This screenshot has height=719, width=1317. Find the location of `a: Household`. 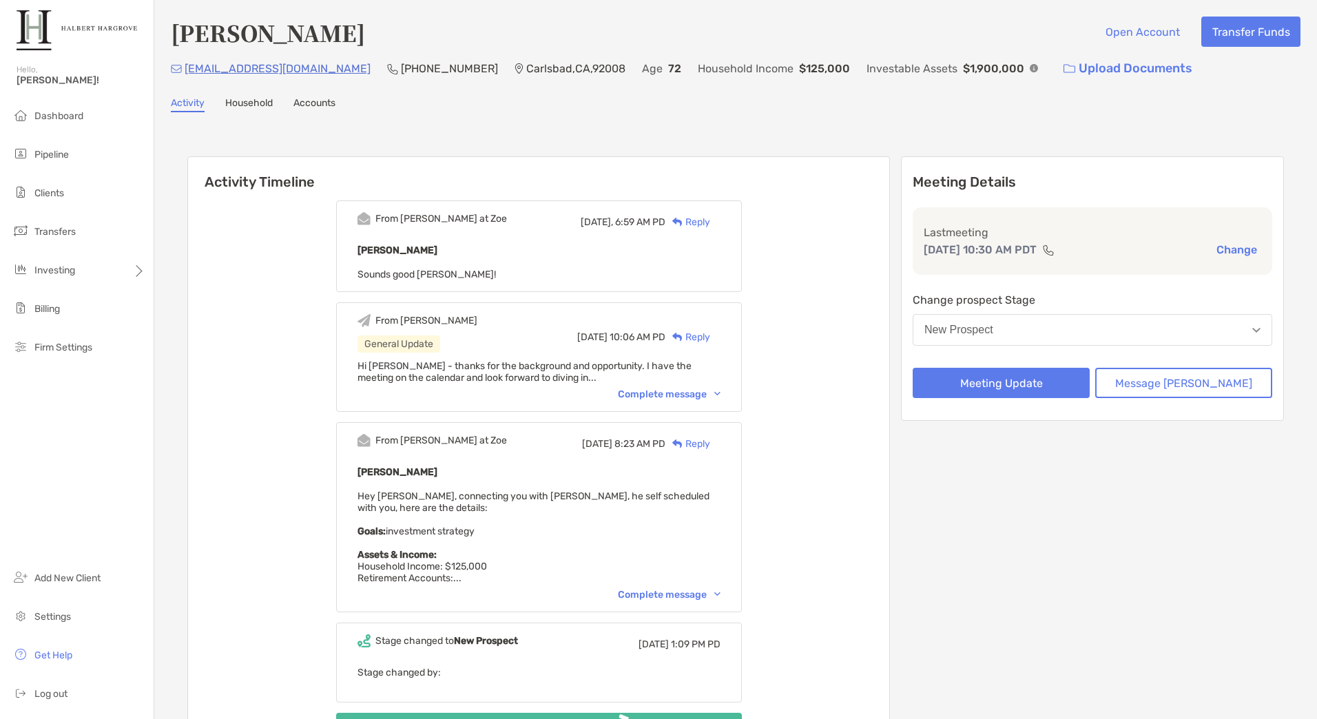

a: Household is located at coordinates (249, 105).